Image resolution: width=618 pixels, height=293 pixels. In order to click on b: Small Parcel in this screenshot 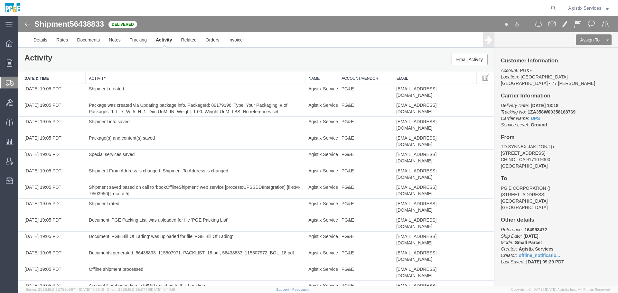, I will do `click(511, 227)`.